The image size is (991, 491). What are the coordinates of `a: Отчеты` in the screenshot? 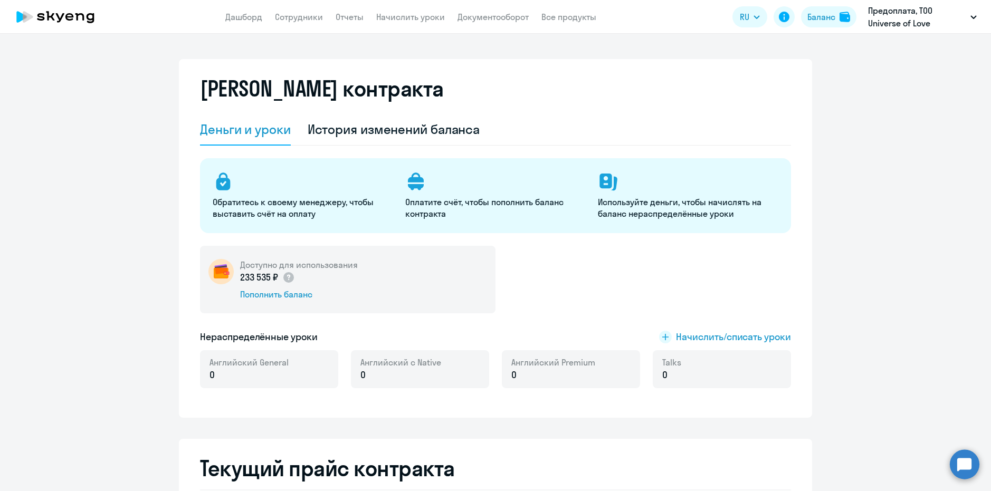 It's located at (349, 17).